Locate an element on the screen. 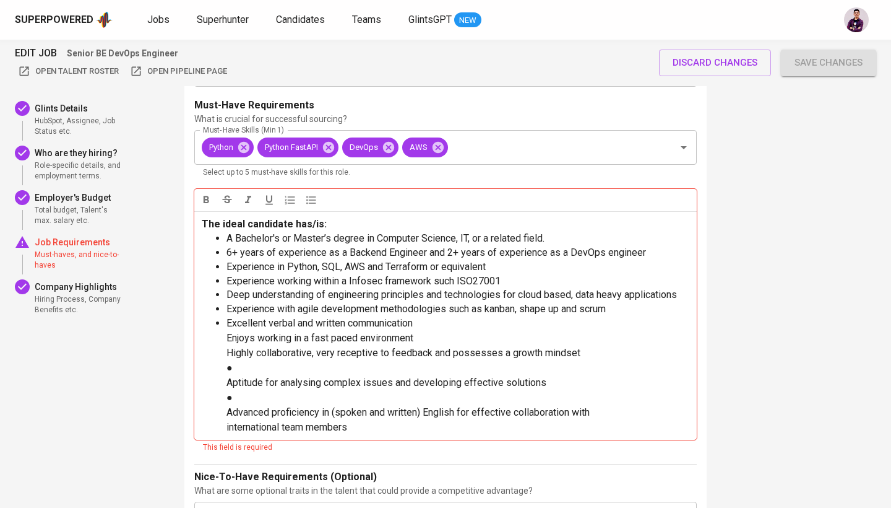 Image resolution: width=891 pixels, height=508 pixels. span: EDIT JOB is located at coordinates (36, 53).